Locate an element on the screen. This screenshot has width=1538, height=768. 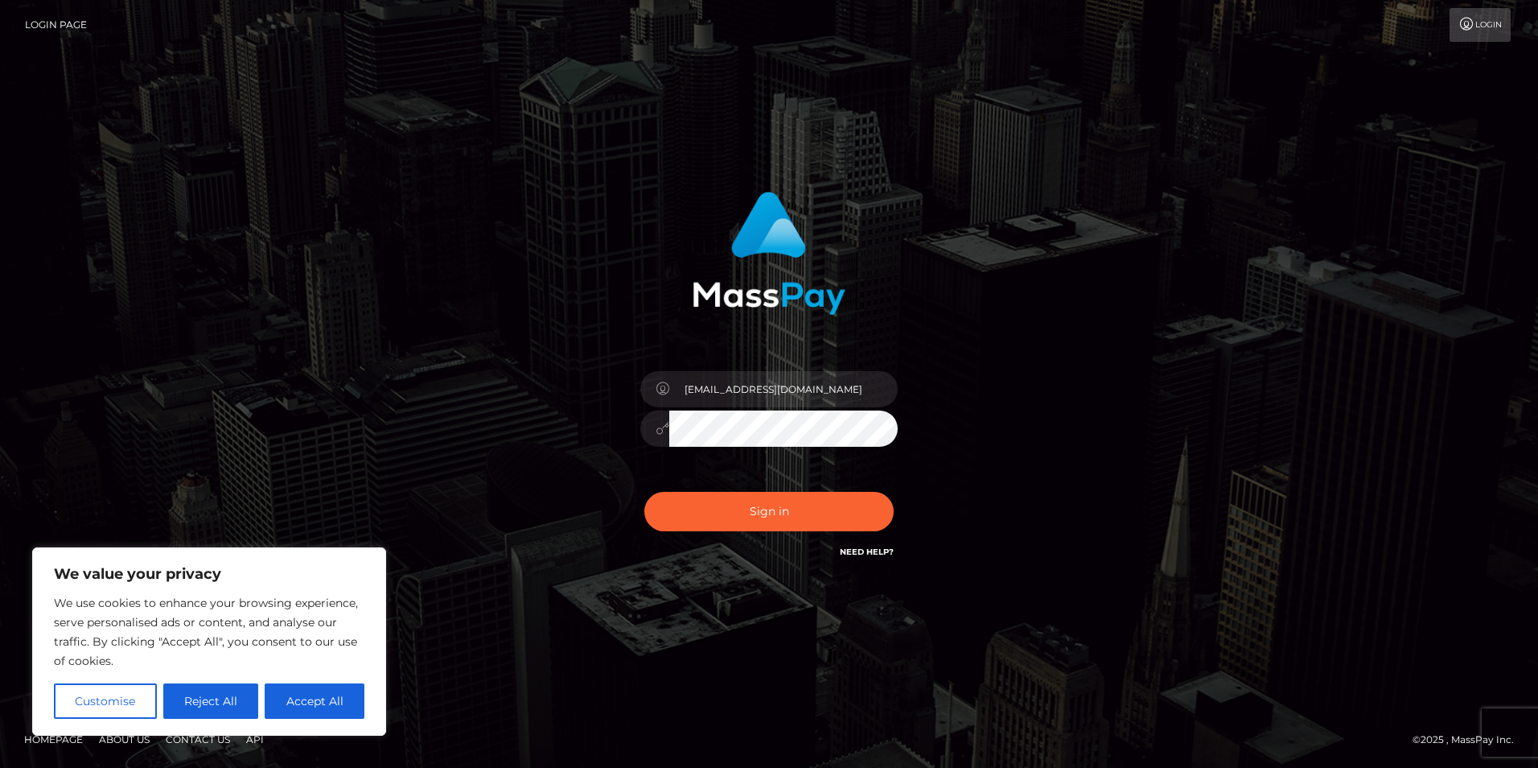
button: Sign in is located at coordinates (769, 511).